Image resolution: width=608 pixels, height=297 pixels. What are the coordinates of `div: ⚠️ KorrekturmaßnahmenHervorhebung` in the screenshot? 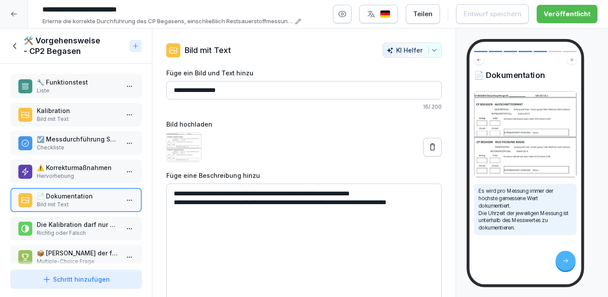 It's located at (76, 171).